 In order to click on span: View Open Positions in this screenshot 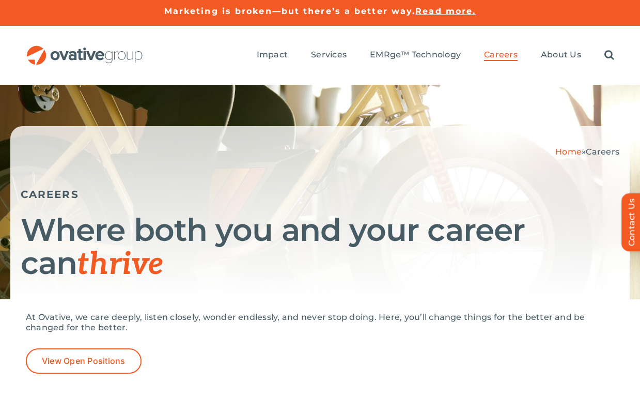, I will do `click(84, 360)`.